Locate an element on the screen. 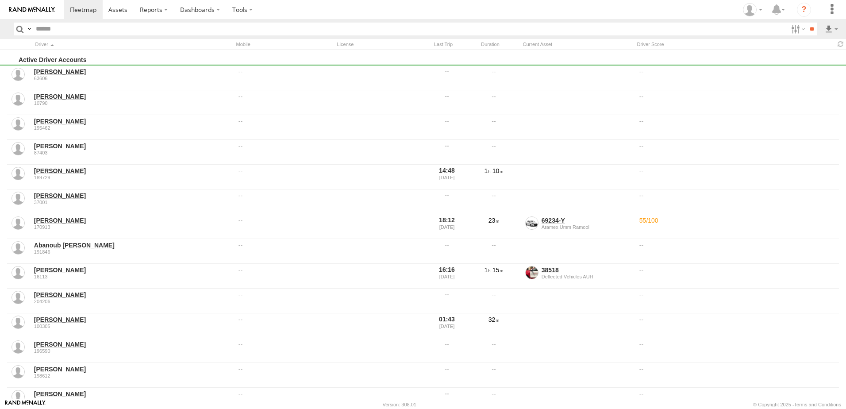 Image resolution: width=846 pixels, height=409 pixels. div: 189729 is located at coordinates (133, 177).